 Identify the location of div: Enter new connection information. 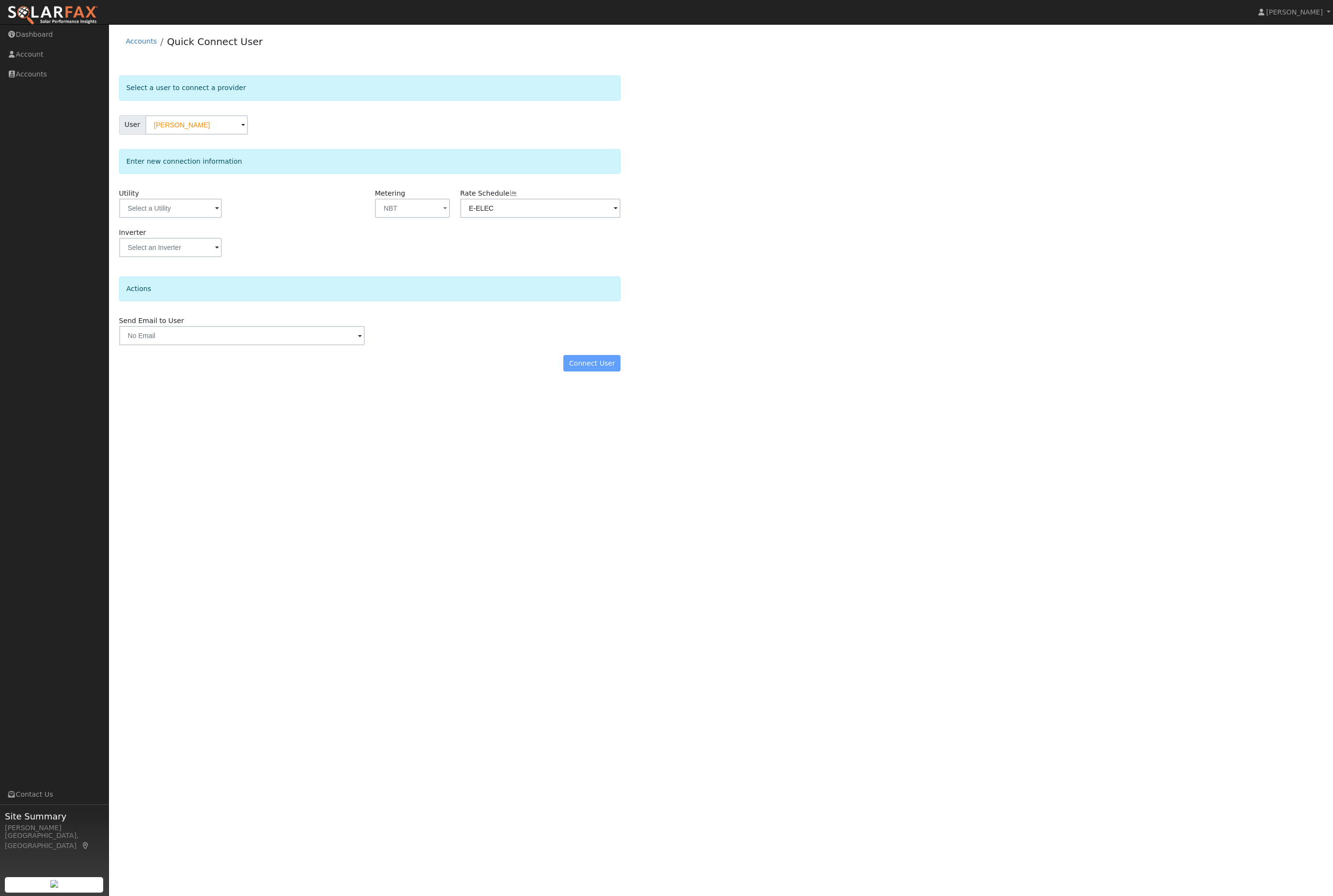
(370, 161).